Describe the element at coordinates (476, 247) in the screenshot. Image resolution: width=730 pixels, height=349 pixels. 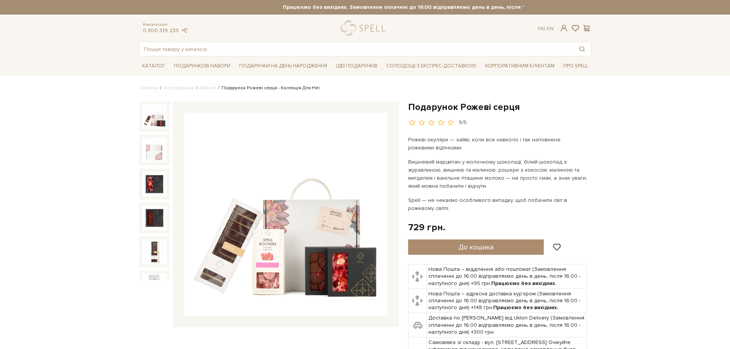
I see `span: До кошика` at that location.